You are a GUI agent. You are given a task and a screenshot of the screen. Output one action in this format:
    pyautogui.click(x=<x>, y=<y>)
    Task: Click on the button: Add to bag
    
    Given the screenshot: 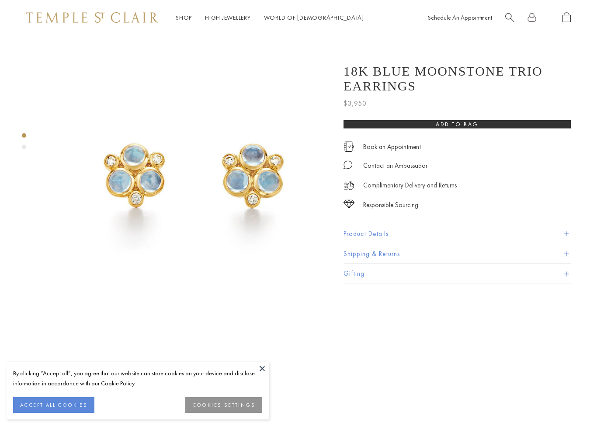 What is the action you would take?
    pyautogui.click(x=457, y=124)
    